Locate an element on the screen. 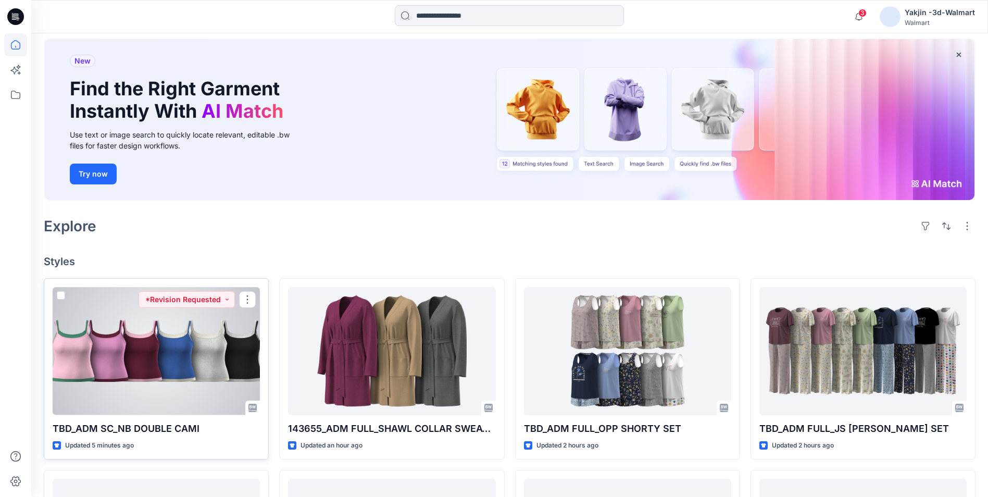 Image resolution: width=988 pixels, height=497 pixels. p: 143655_ADM FULL_SHAWL COLLAR SWEATER ROBE is located at coordinates (392, 429).